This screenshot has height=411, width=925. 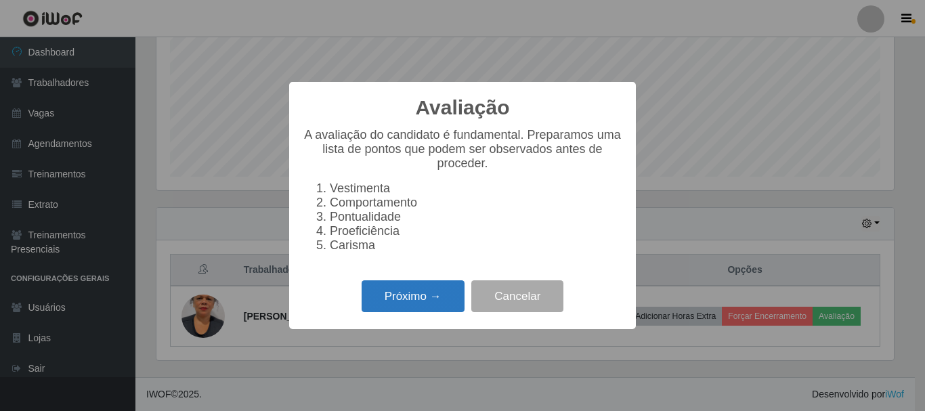 I want to click on button: Cancelar, so click(x=518, y=296).